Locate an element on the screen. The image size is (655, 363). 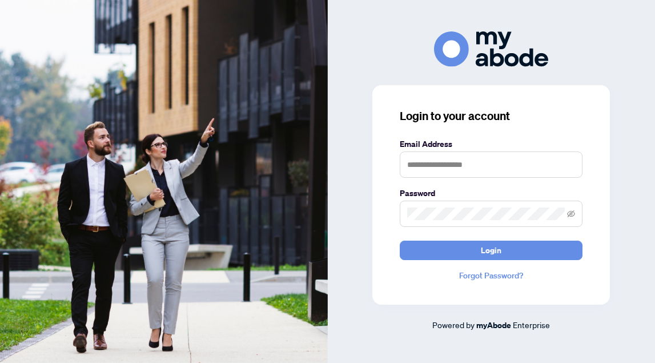
span: eye-invisible is located at coordinates (571, 214).